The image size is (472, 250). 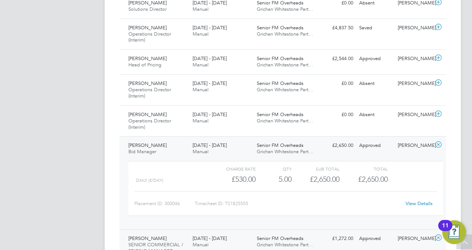 I want to click on span: Head of Pricing, so click(x=145, y=65).